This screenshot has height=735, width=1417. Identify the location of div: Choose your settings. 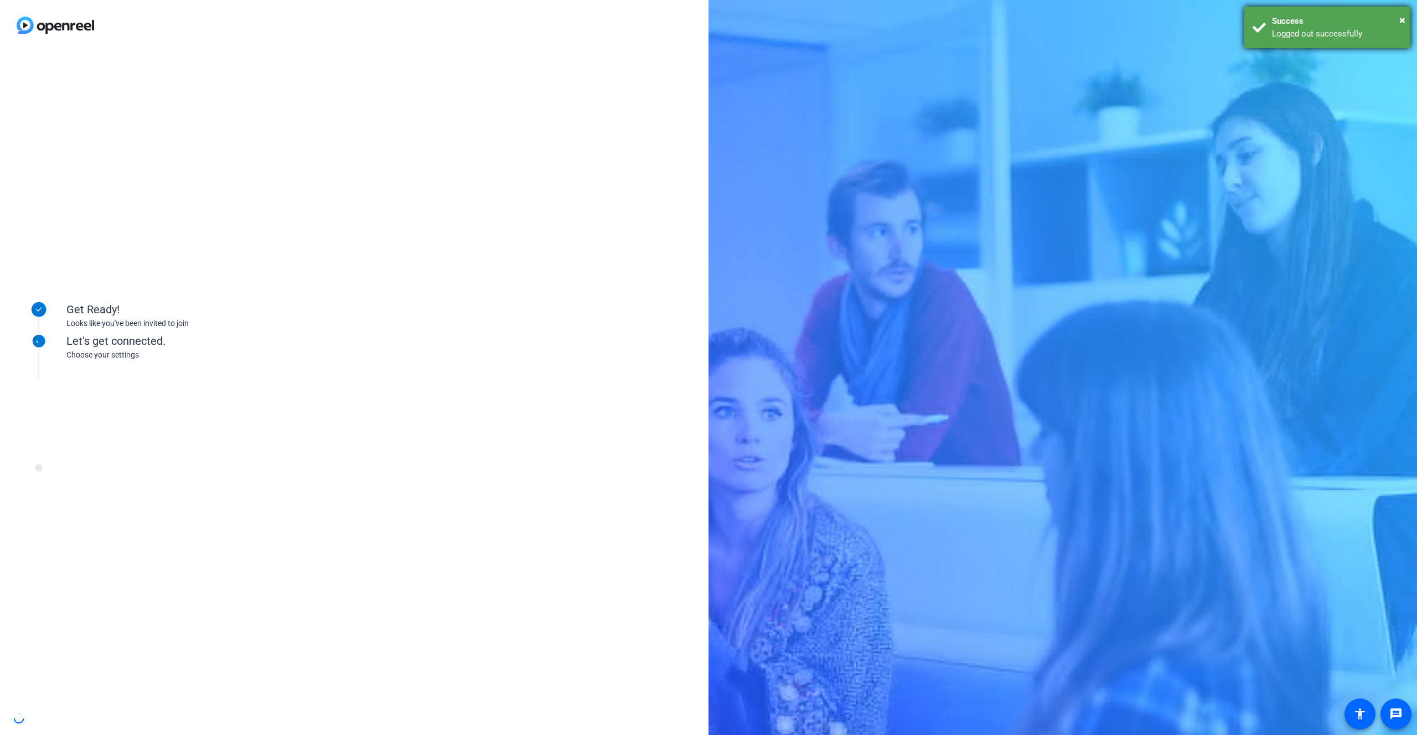
(177, 355).